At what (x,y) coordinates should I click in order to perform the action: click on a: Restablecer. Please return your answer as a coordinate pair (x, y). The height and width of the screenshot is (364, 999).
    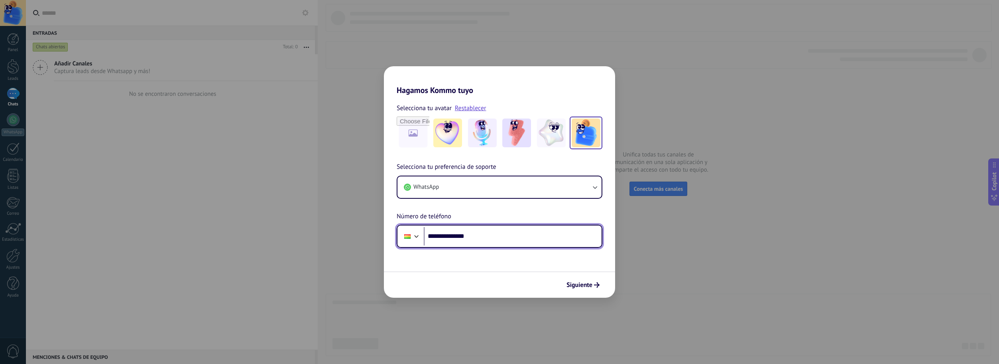
    Looking at the image, I should click on (470, 108).